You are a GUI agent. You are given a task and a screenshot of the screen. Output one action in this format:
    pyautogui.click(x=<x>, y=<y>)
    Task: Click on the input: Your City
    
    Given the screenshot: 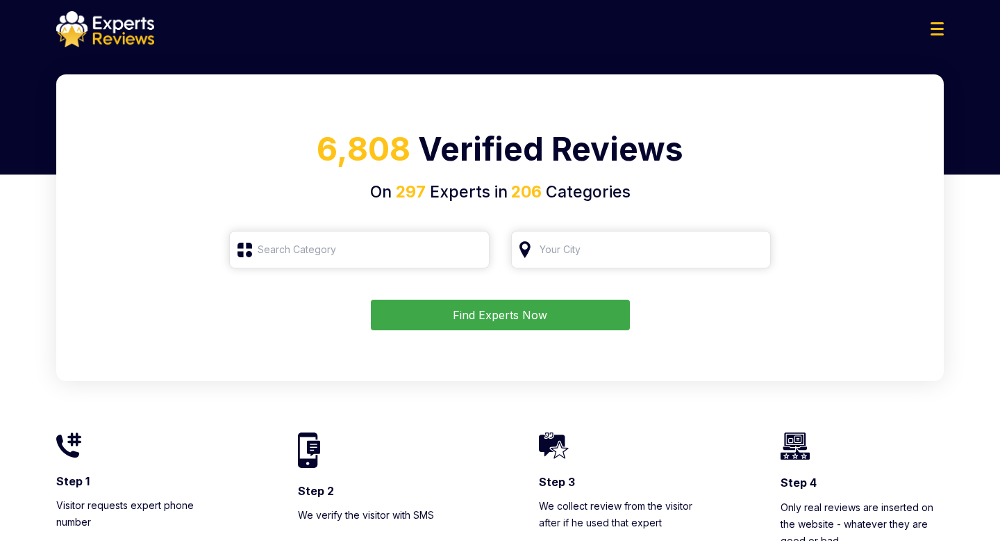 What is the action you would take?
    pyautogui.click(x=641, y=249)
    